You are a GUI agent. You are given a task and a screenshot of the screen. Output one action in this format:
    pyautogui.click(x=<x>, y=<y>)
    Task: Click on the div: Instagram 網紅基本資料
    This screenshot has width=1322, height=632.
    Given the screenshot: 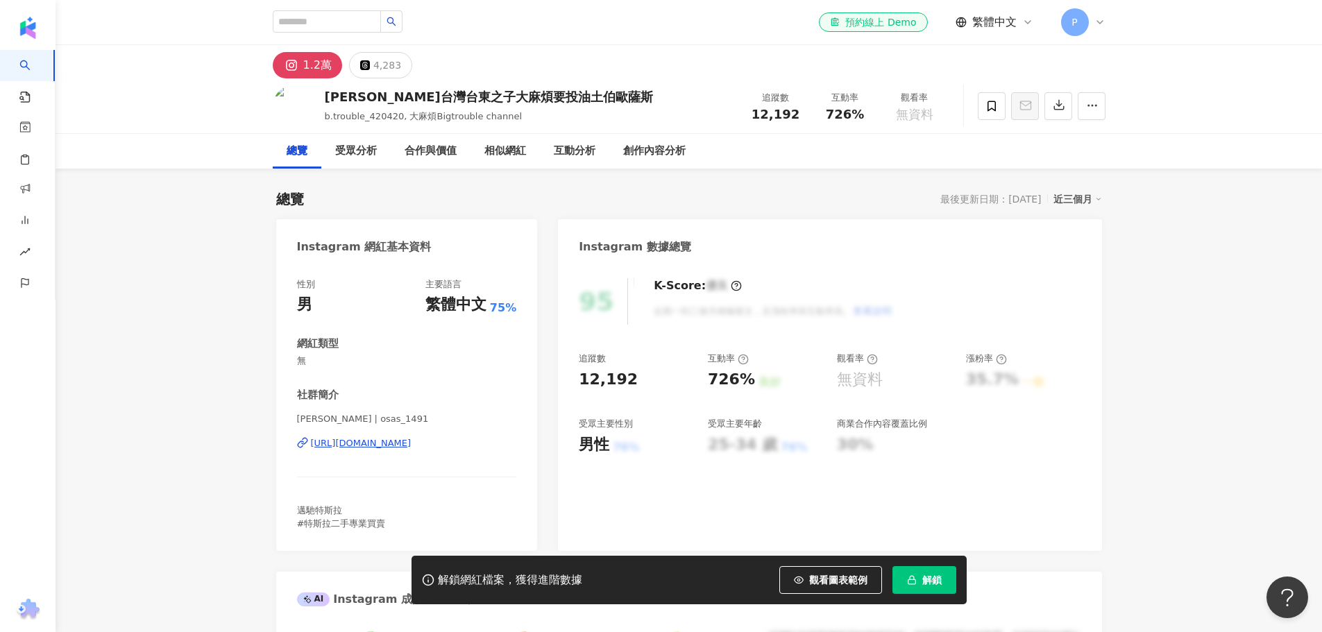 What is the action you would take?
    pyautogui.click(x=364, y=247)
    